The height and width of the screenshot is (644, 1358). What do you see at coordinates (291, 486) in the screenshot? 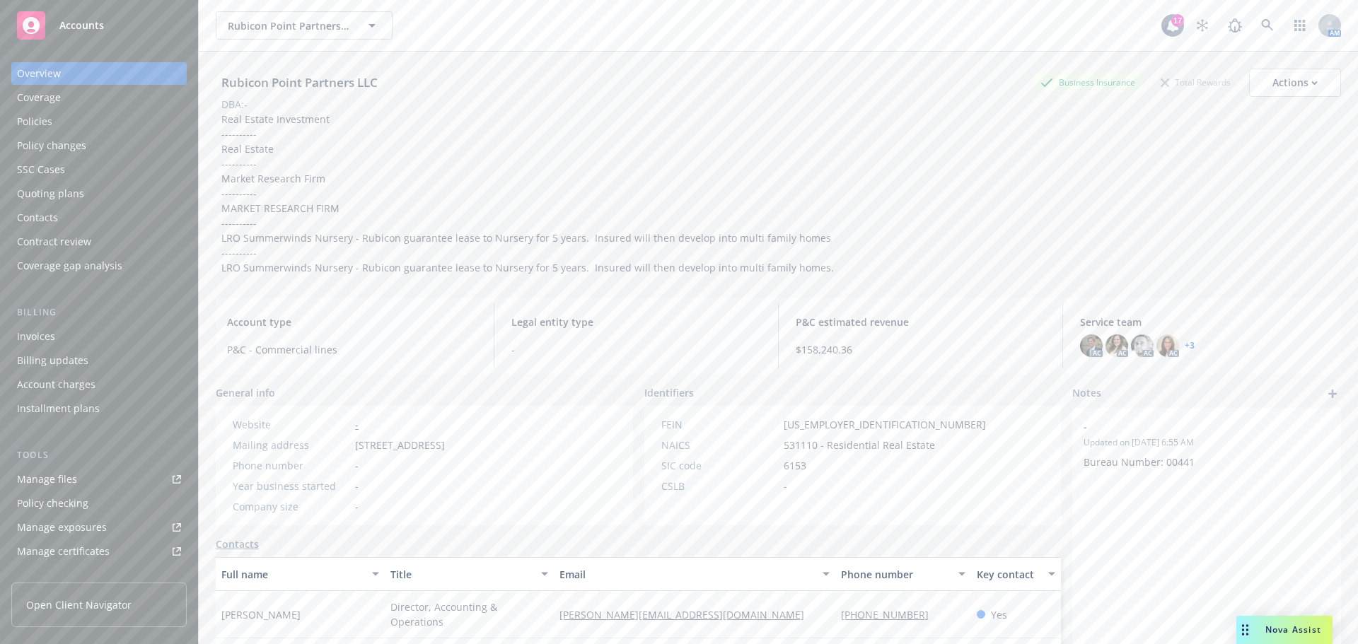
I see `div: Year business started` at bounding box center [291, 486].